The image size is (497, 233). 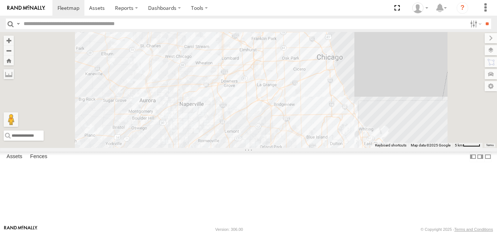 I want to click on div: Ed Pruneda, so click(x=420, y=8).